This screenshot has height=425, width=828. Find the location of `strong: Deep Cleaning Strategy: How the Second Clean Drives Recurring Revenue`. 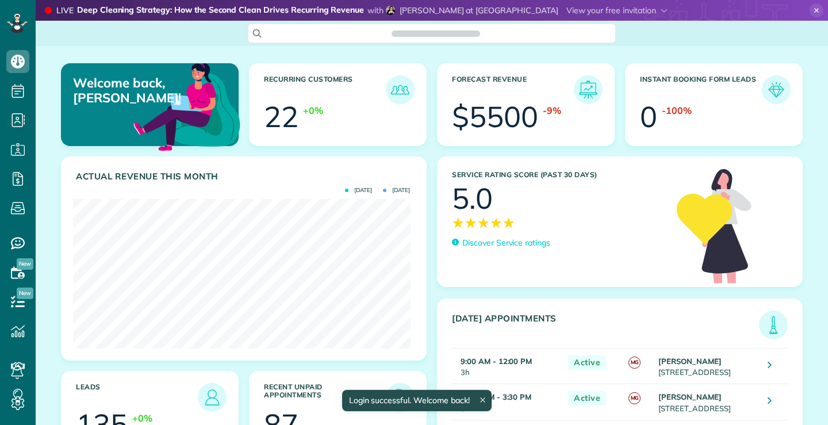

strong: Deep Cleaning Strategy: How the Second Clean Drives Recurring Revenue is located at coordinates (220, 10).